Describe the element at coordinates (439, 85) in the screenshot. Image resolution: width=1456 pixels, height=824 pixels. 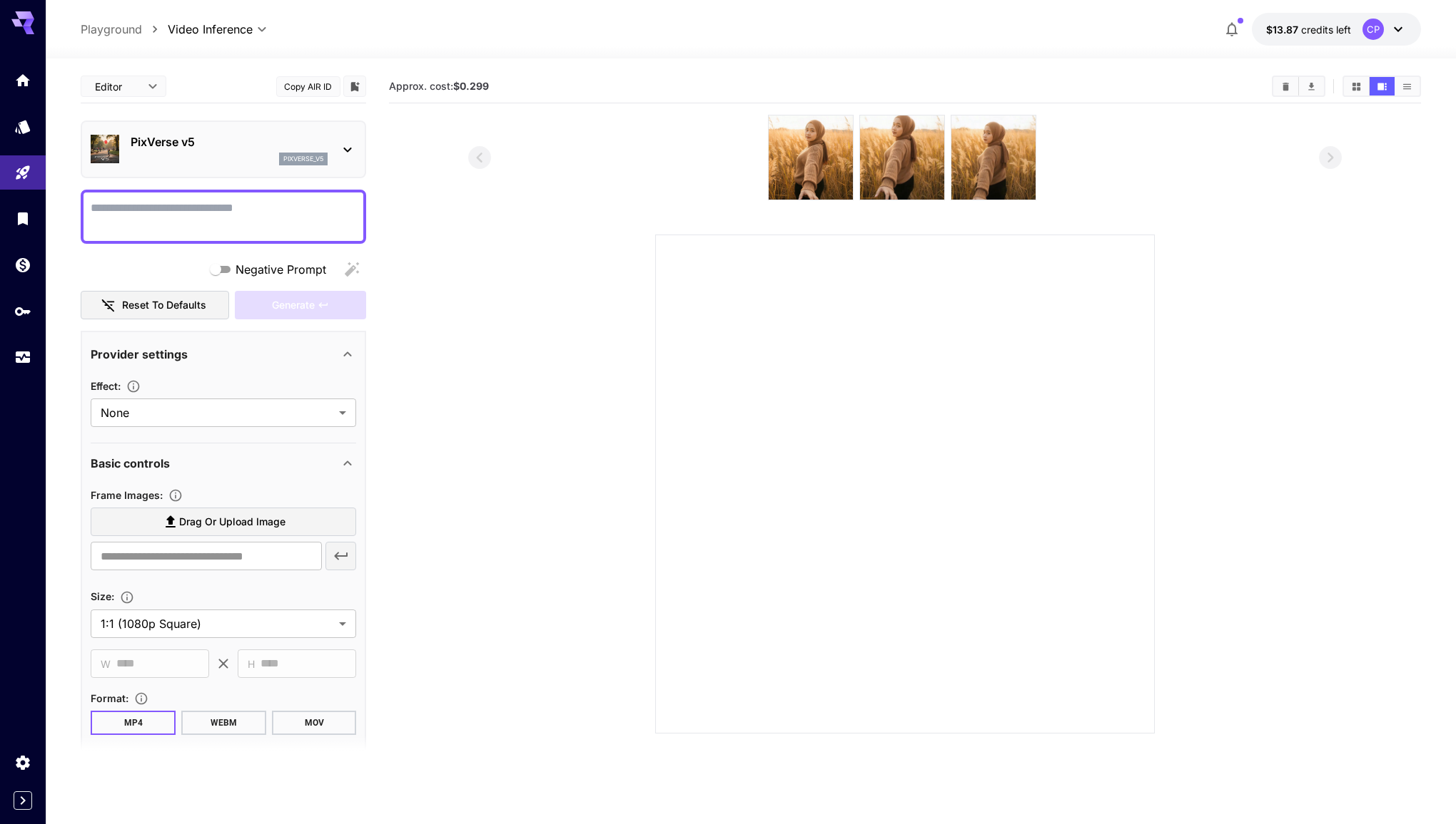
I see `span: Approx. cost:` at that location.